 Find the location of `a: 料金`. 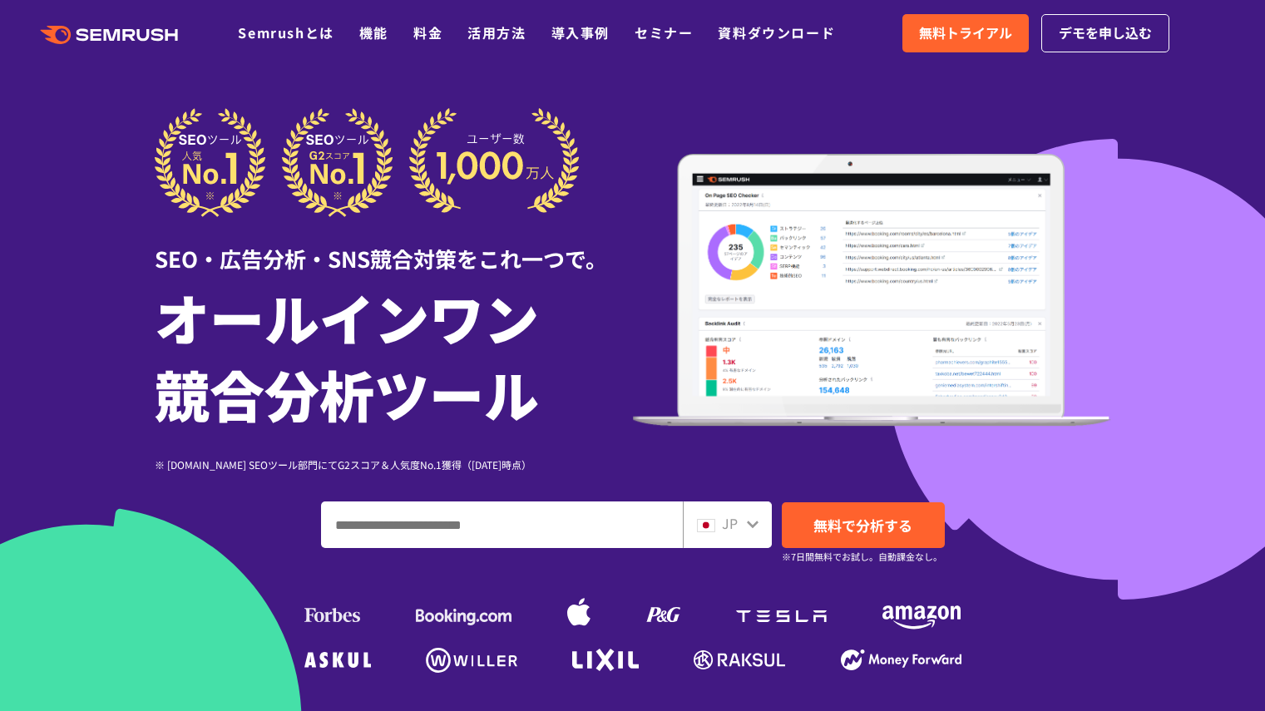

a: 料金 is located at coordinates (427, 32).